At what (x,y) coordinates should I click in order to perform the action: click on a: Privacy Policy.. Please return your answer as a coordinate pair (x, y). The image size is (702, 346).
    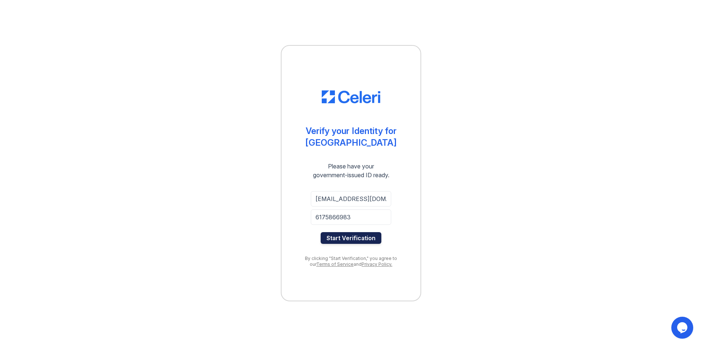
    Looking at the image, I should click on (377, 264).